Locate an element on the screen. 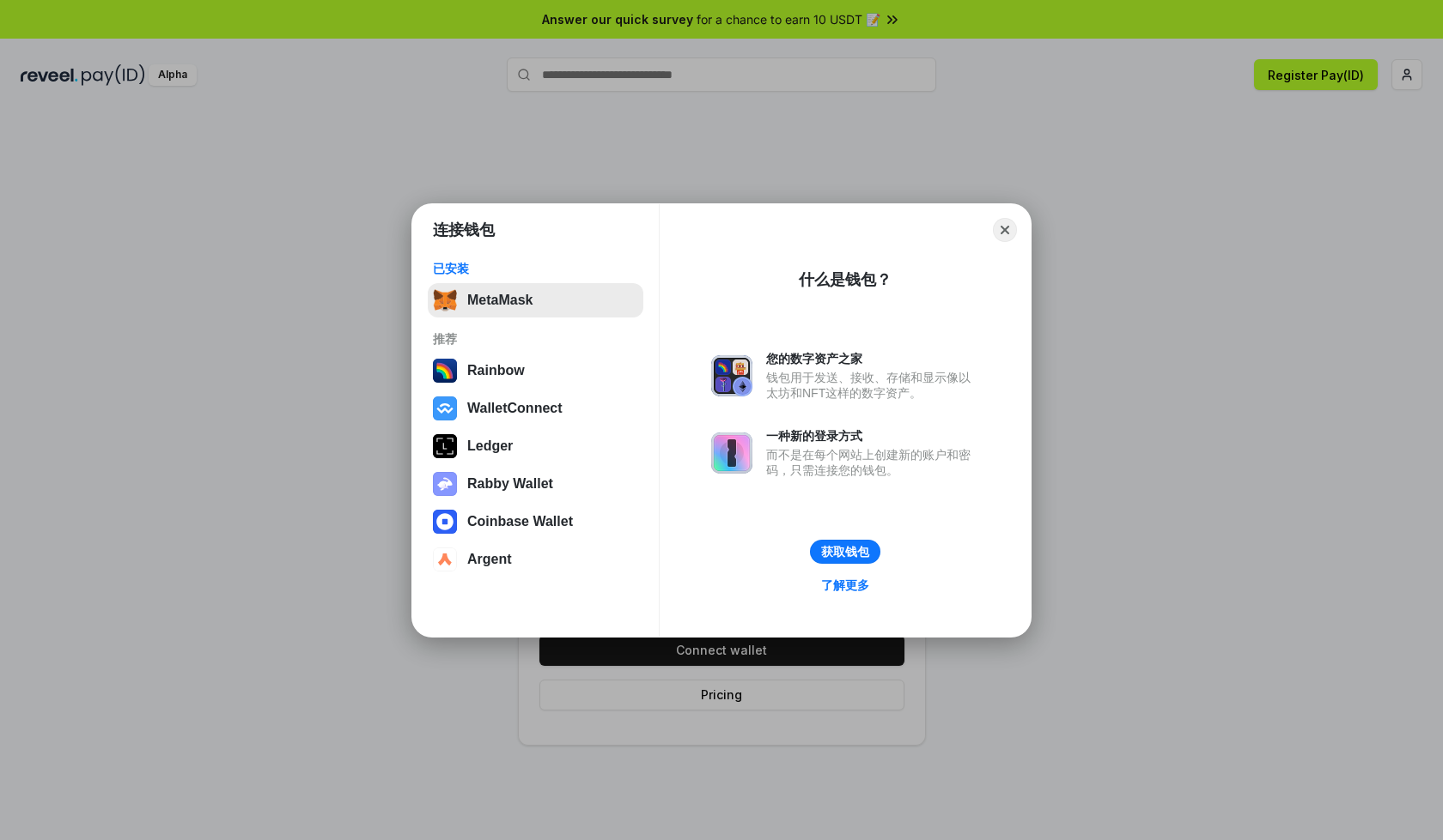  img: svg+xml,%3Csvg%20fill%3D%22none%22%20height%3D%2233%22%20viewBox%3D%220%200%2035%2033%22%20width%... is located at coordinates (445, 300).